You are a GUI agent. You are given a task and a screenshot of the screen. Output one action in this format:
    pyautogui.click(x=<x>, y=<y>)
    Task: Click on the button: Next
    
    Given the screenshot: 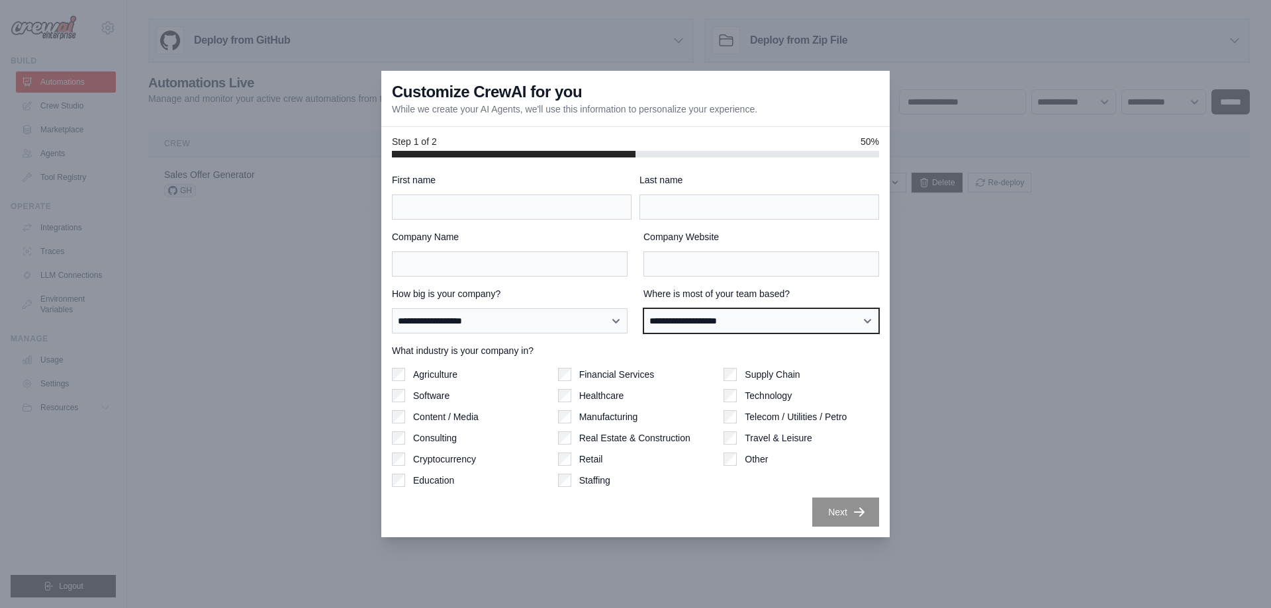 What is the action you would take?
    pyautogui.click(x=845, y=512)
    